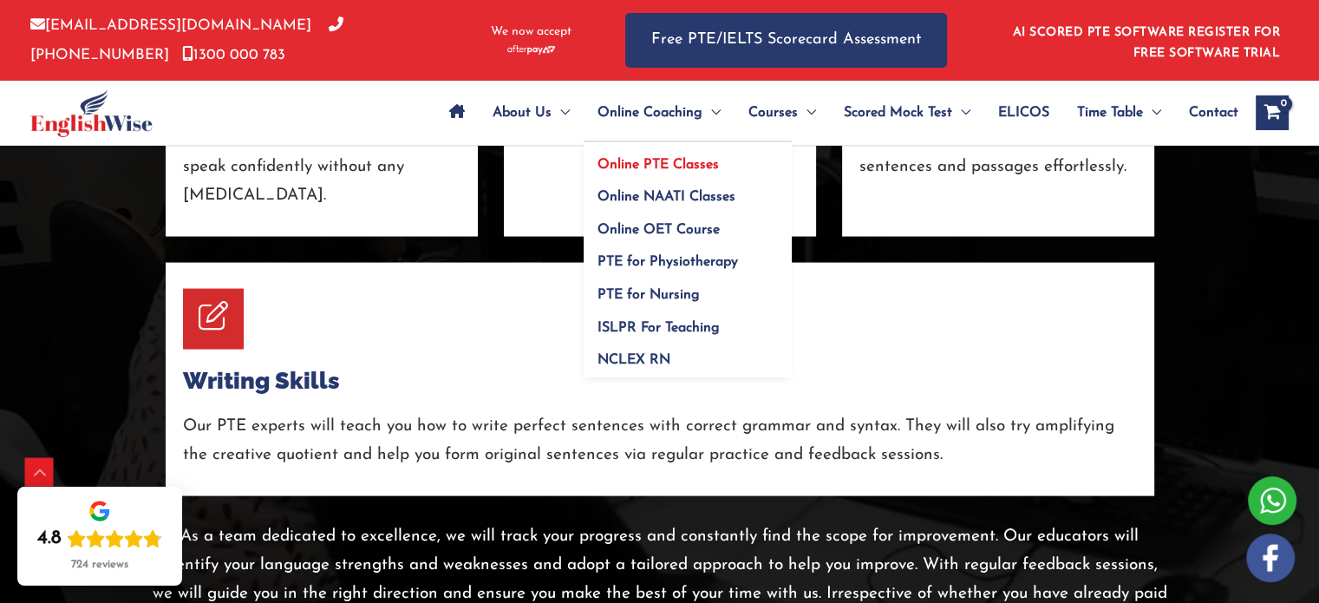 This screenshot has width=1319, height=603. I want to click on span: About Us, so click(522, 113).